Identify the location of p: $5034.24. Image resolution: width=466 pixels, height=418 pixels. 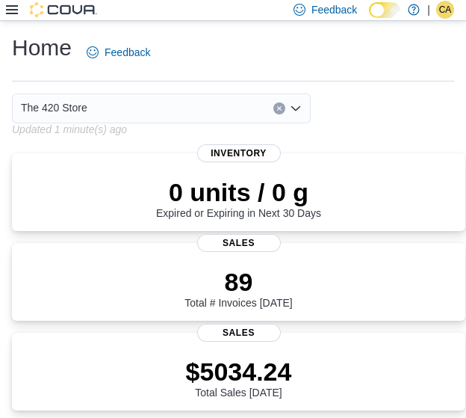
(239, 371).